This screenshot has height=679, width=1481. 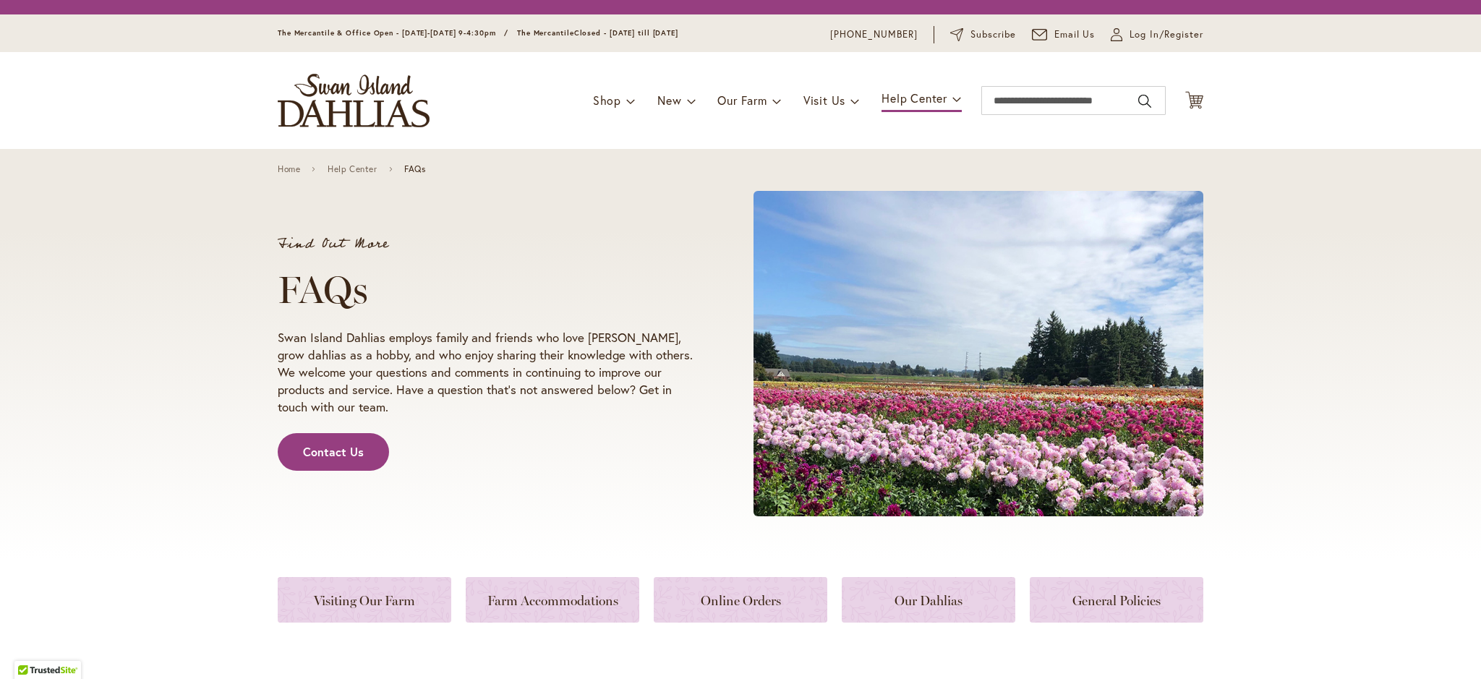 What do you see at coordinates (414, 169) in the screenshot?
I see `span: FAQs` at bounding box center [414, 169].